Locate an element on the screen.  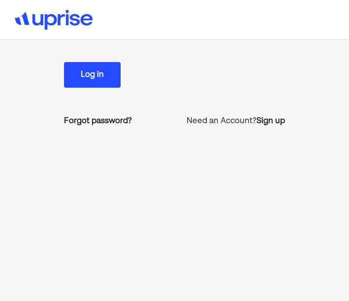
div: Forgot password? is located at coordinates (98, 121).